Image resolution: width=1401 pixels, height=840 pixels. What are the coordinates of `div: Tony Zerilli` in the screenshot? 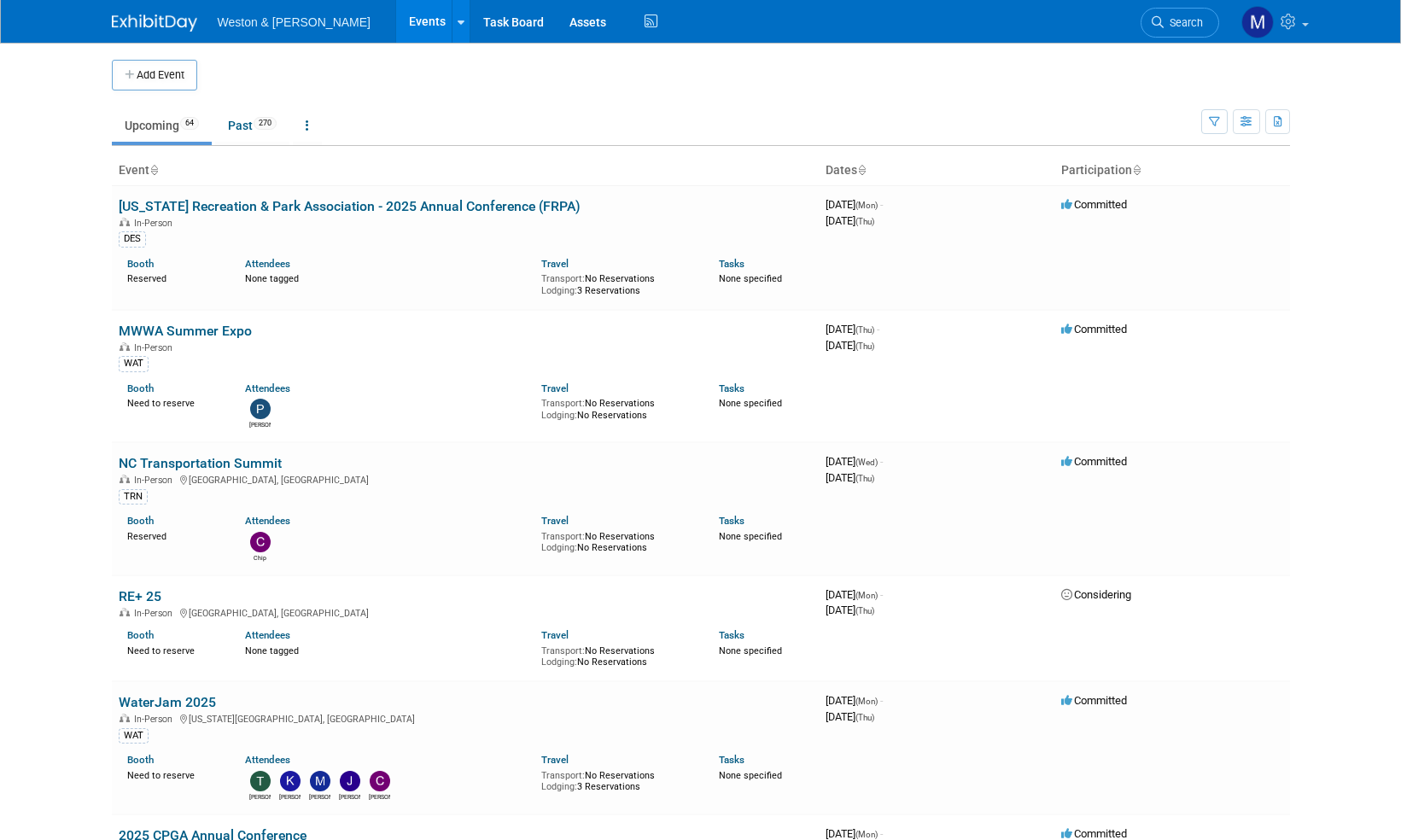 It's located at (259, 796).